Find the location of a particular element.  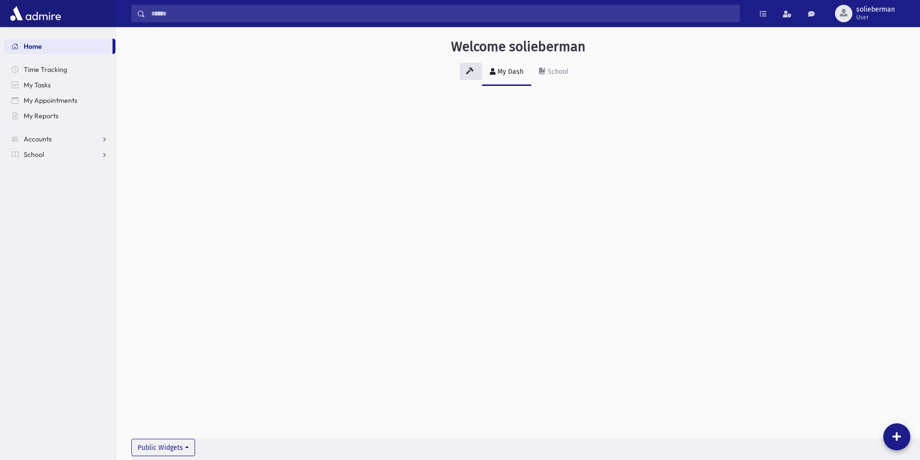

span: My Tasks is located at coordinates (37, 85).